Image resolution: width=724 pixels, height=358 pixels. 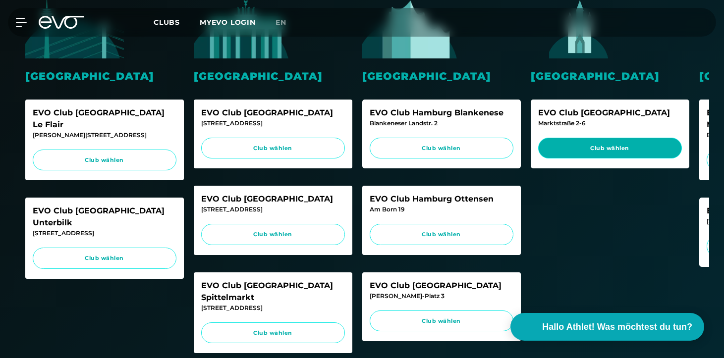 I want to click on div: EVO Club Hamburg Ottensen, so click(x=441, y=199).